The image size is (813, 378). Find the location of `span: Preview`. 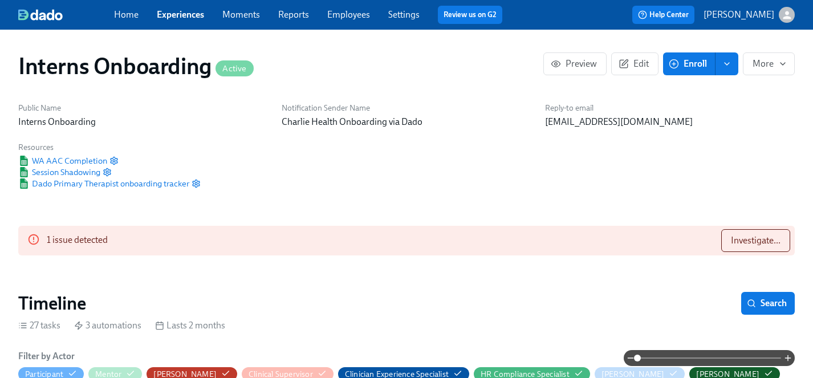

span: Preview is located at coordinates (574, 64).